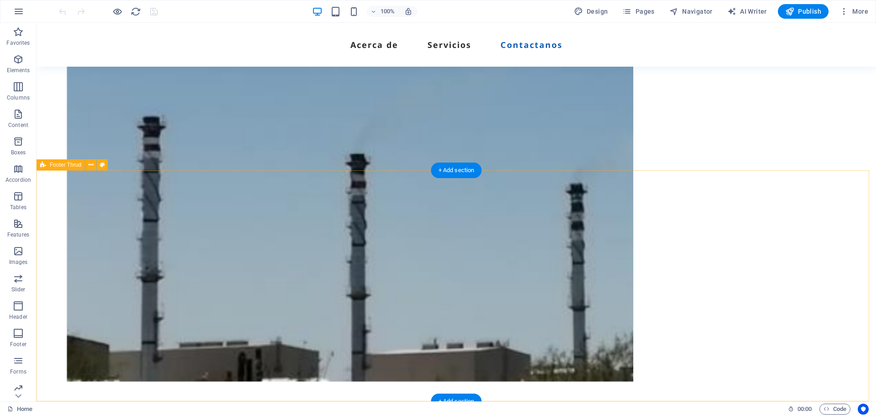 This screenshot has width=876, height=416. I want to click on button: Navigator, so click(691, 11).